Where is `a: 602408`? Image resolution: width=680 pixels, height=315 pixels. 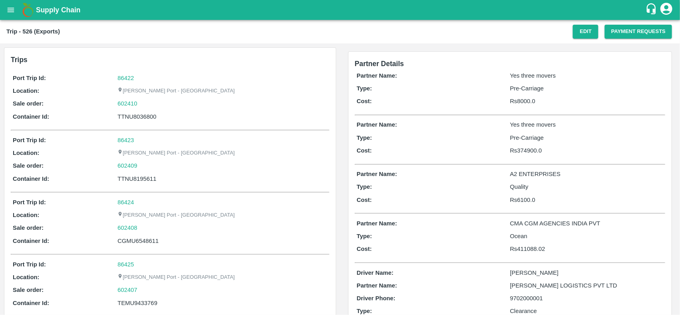 a: 602408 is located at coordinates (127, 228).